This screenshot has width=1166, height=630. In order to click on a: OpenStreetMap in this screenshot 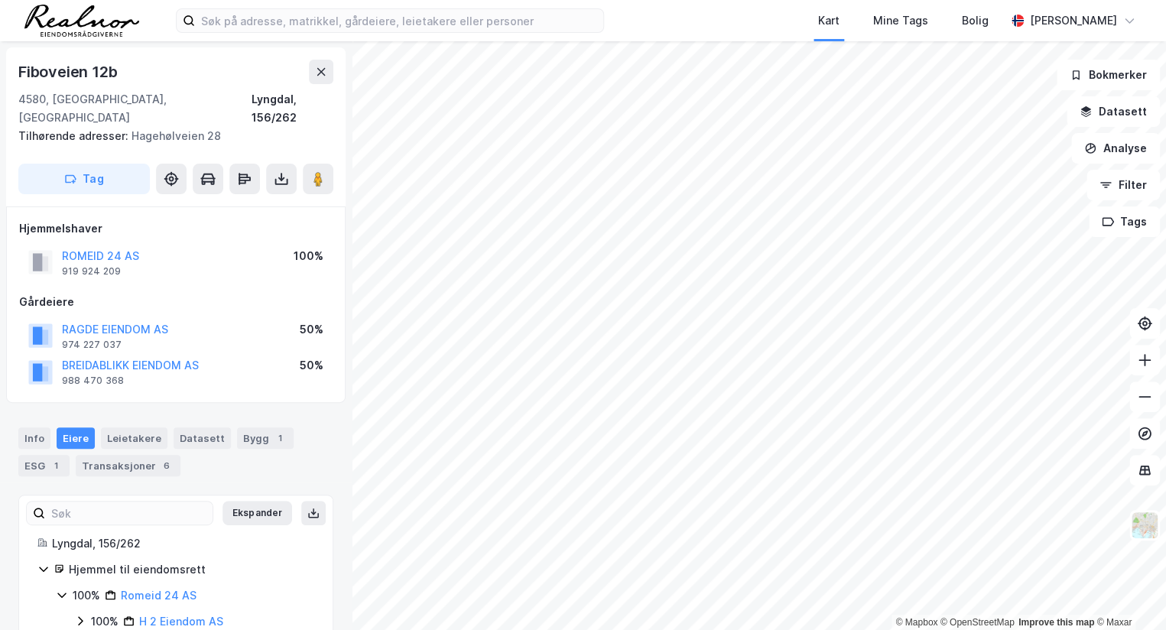, I will do `click(977, 622)`.